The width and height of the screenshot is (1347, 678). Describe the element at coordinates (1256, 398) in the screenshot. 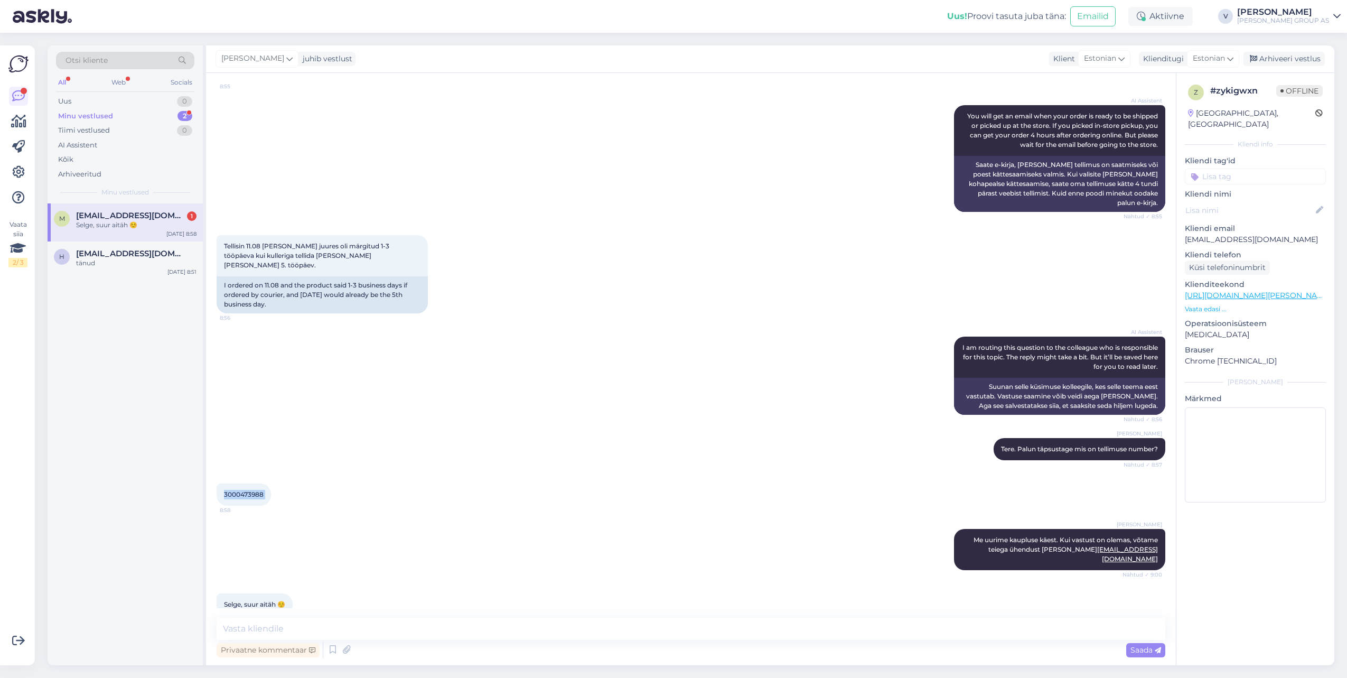

I see `p: Märkmed` at that location.